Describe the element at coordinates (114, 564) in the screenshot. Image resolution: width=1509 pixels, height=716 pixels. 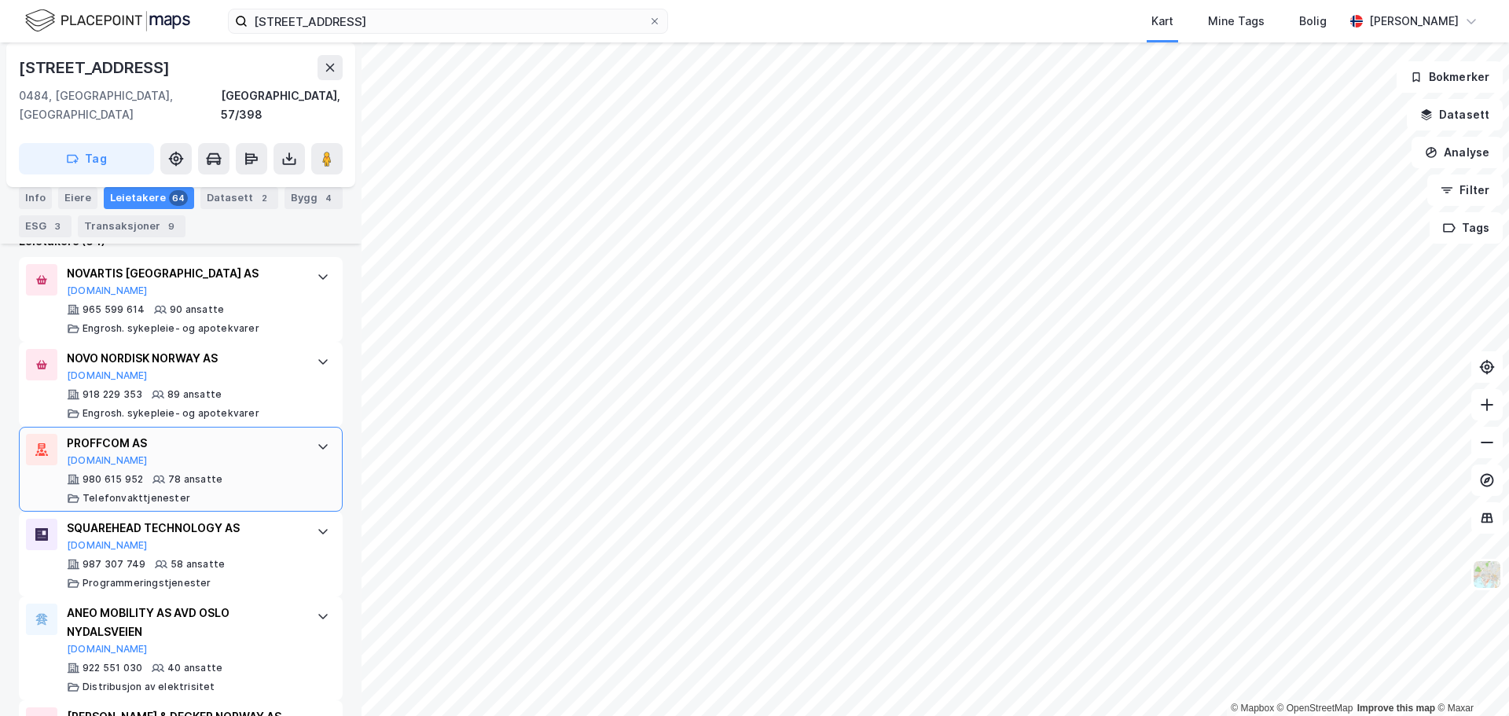
I see `div: 987 307 749` at that location.